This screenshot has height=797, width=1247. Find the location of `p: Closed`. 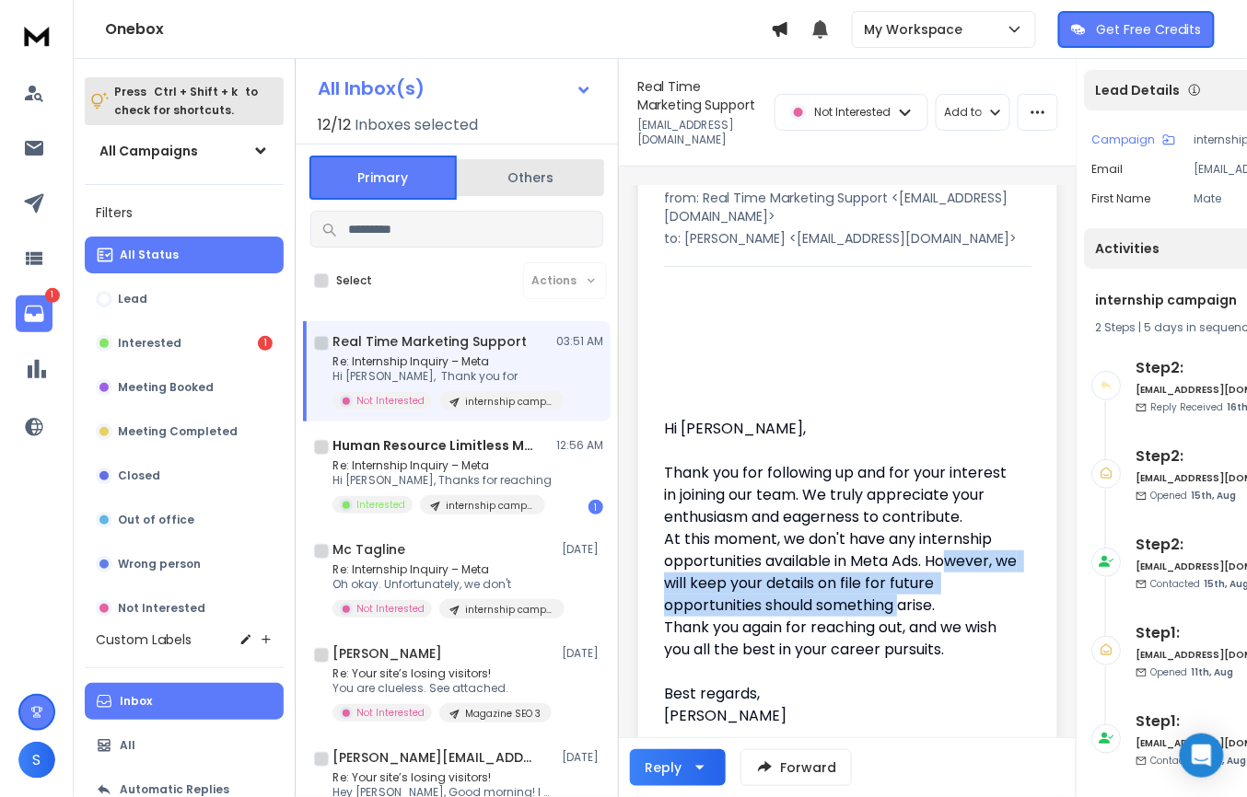

p: Closed is located at coordinates (139, 476).